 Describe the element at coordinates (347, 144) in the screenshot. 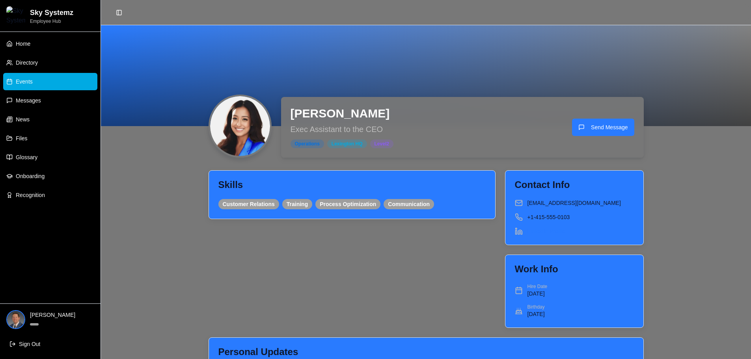

I see `div: Lexington HQ` at that location.